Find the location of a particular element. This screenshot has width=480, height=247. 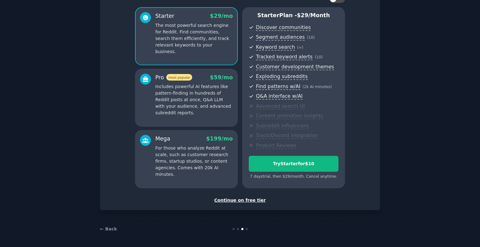

div: Pro is located at coordinates (174, 77).